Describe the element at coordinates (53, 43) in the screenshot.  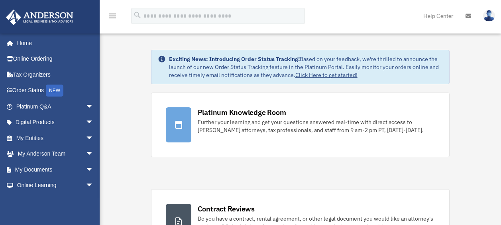
I see `a: Home` at that location.